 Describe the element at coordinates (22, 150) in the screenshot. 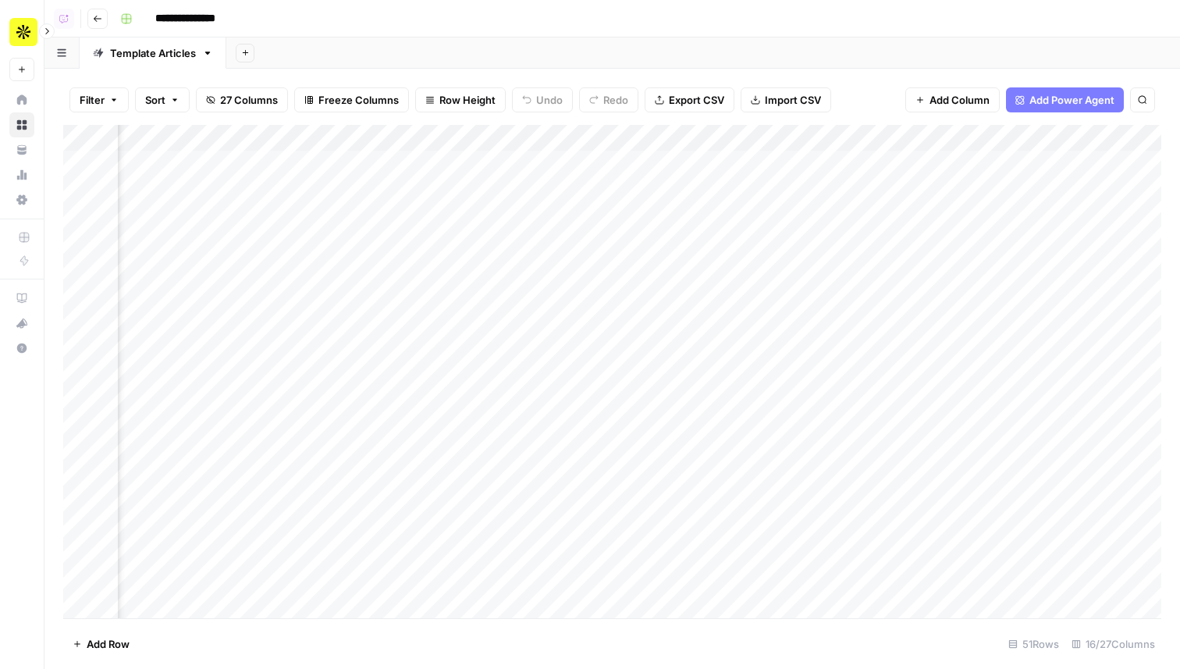

I see `a: Your Data` at that location.